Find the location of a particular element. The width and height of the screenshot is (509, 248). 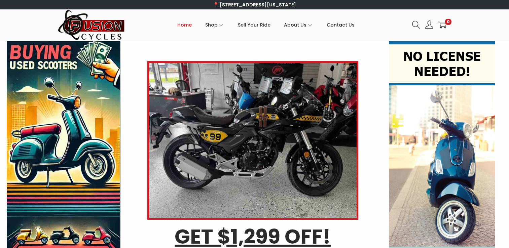

span: Shop is located at coordinates (211, 25).